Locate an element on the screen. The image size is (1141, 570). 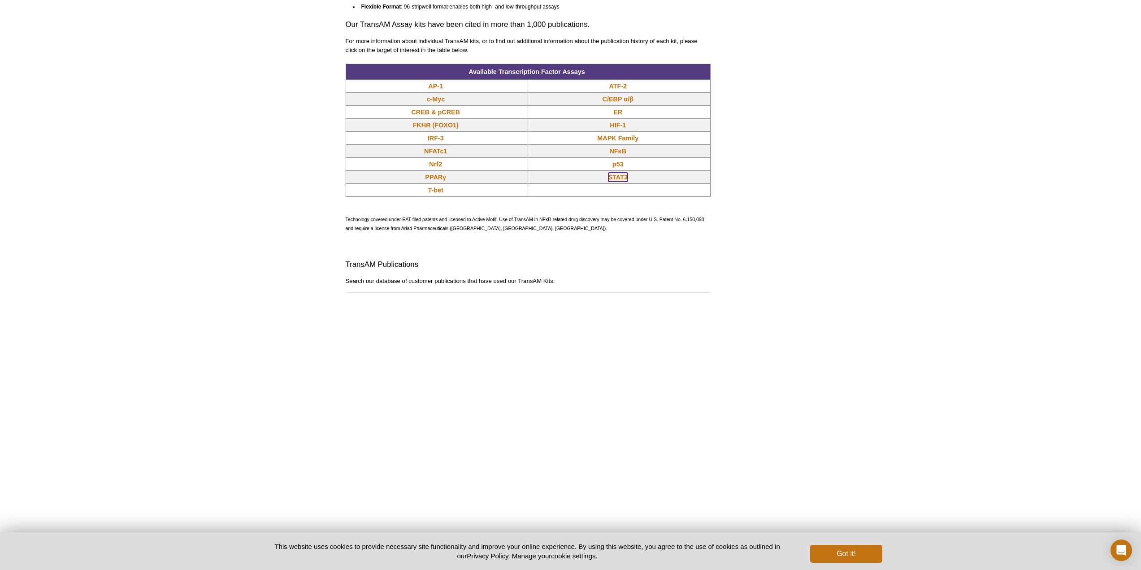
a: Privacy Policy is located at coordinates (487, 555).